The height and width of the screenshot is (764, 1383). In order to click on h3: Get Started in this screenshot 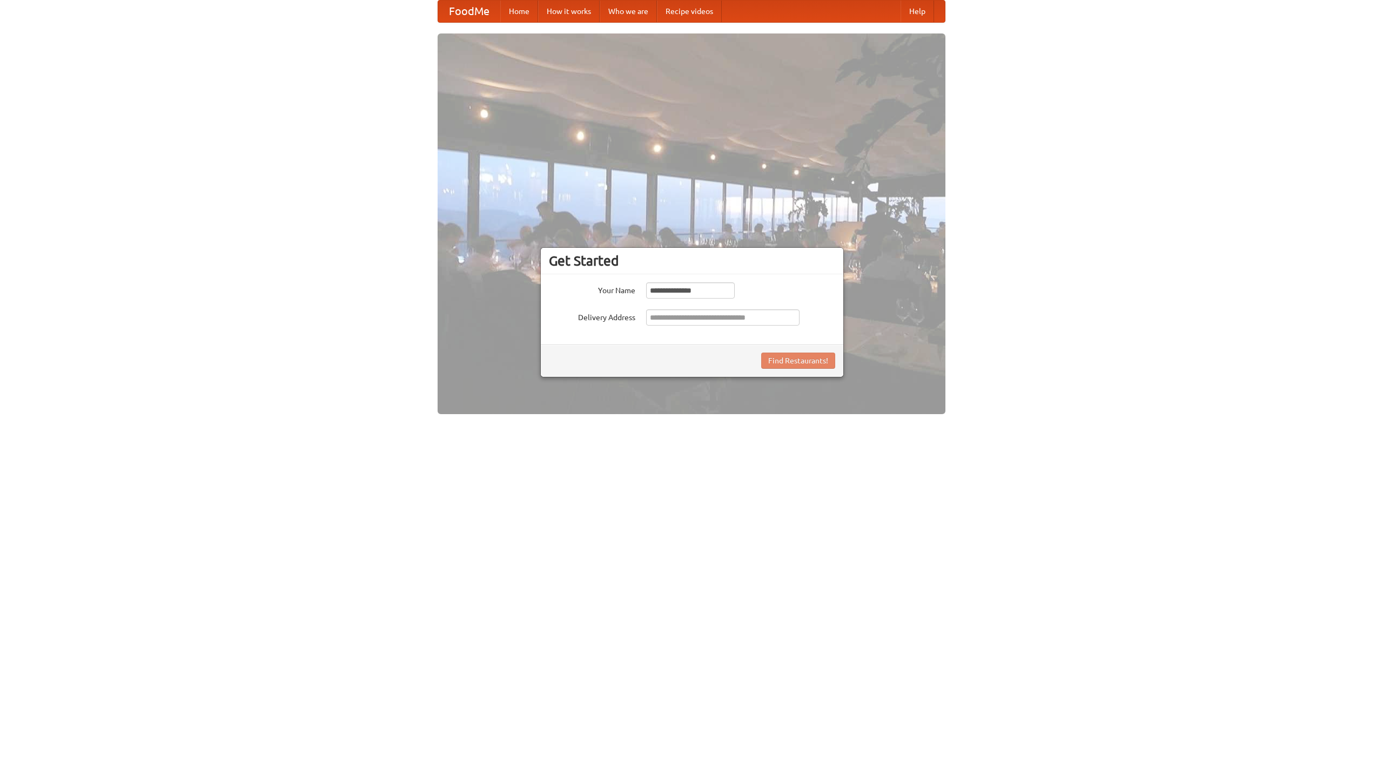, I will do `click(692, 261)`.